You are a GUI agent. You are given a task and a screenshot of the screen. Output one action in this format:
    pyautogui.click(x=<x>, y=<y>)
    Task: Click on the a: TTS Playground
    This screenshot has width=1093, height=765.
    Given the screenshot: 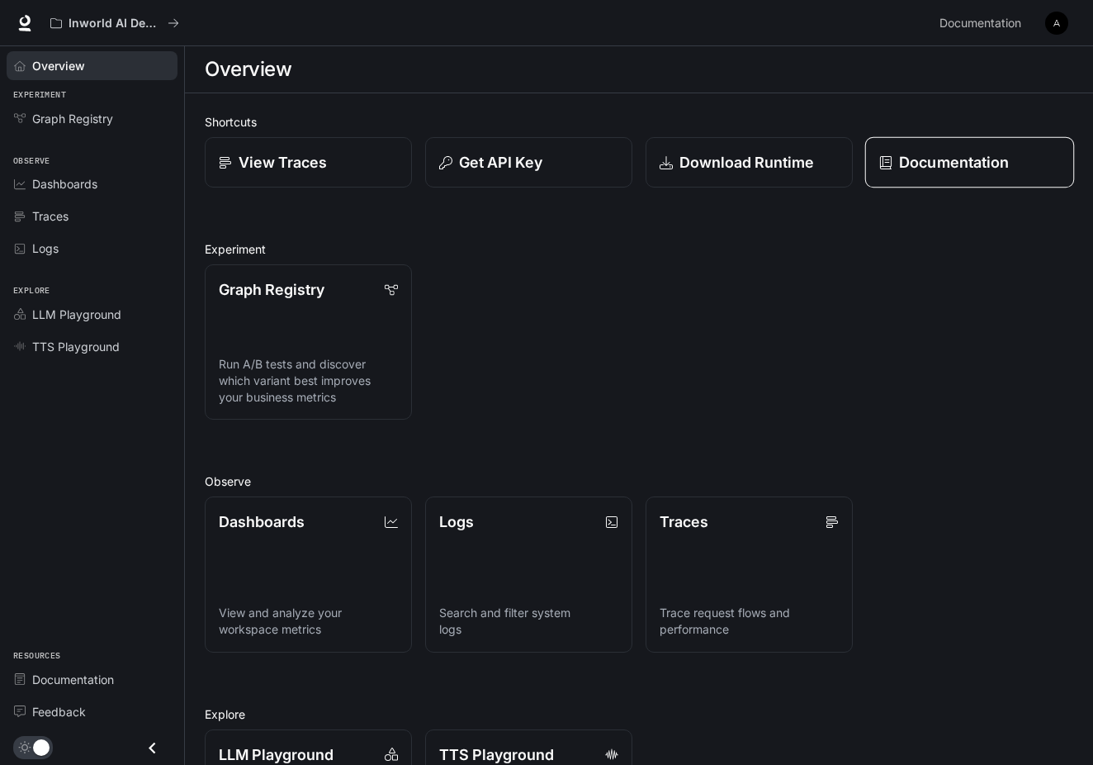 What is the action you would take?
    pyautogui.click(x=92, y=346)
    